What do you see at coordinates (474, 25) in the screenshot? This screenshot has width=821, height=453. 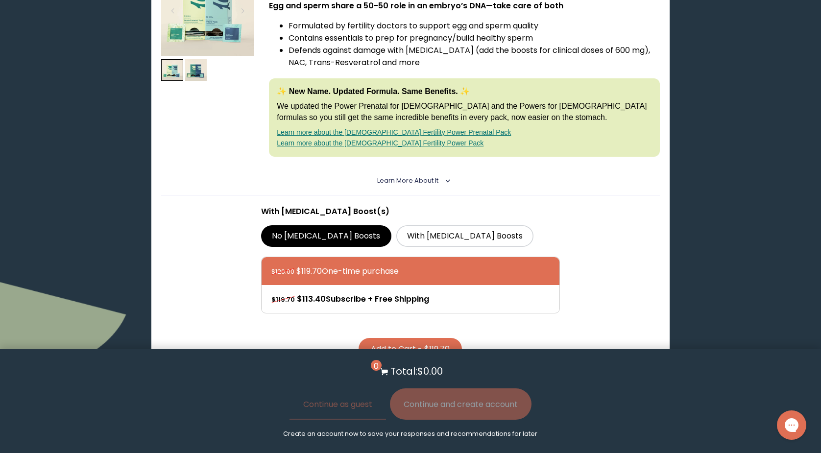 I see `li: Formulated by fertility doctors to support egg and sperm quality` at bounding box center [474, 25].